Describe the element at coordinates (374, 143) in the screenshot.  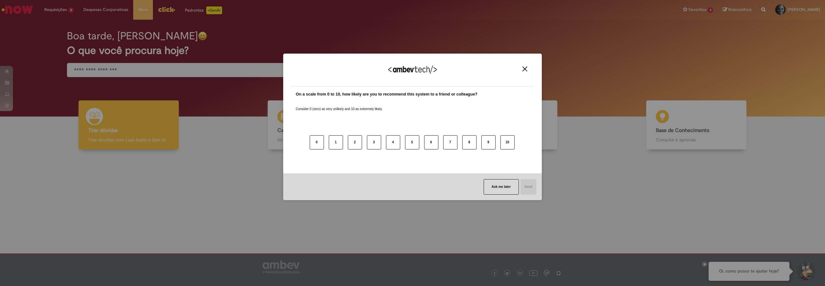
I see `button: 3` at that location.